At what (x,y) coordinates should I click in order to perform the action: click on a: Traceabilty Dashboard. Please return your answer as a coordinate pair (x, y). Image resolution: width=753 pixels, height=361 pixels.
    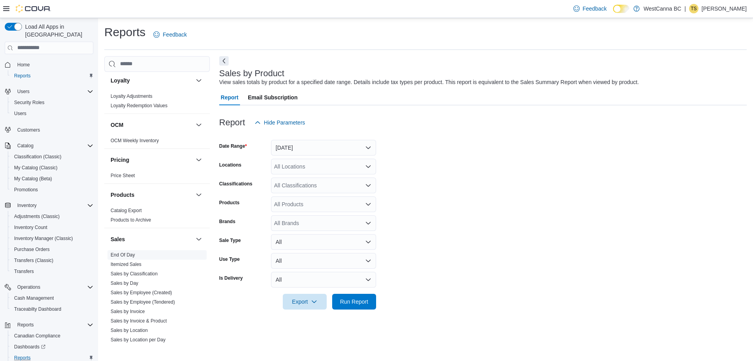
    Looking at the image, I should click on (38, 309).